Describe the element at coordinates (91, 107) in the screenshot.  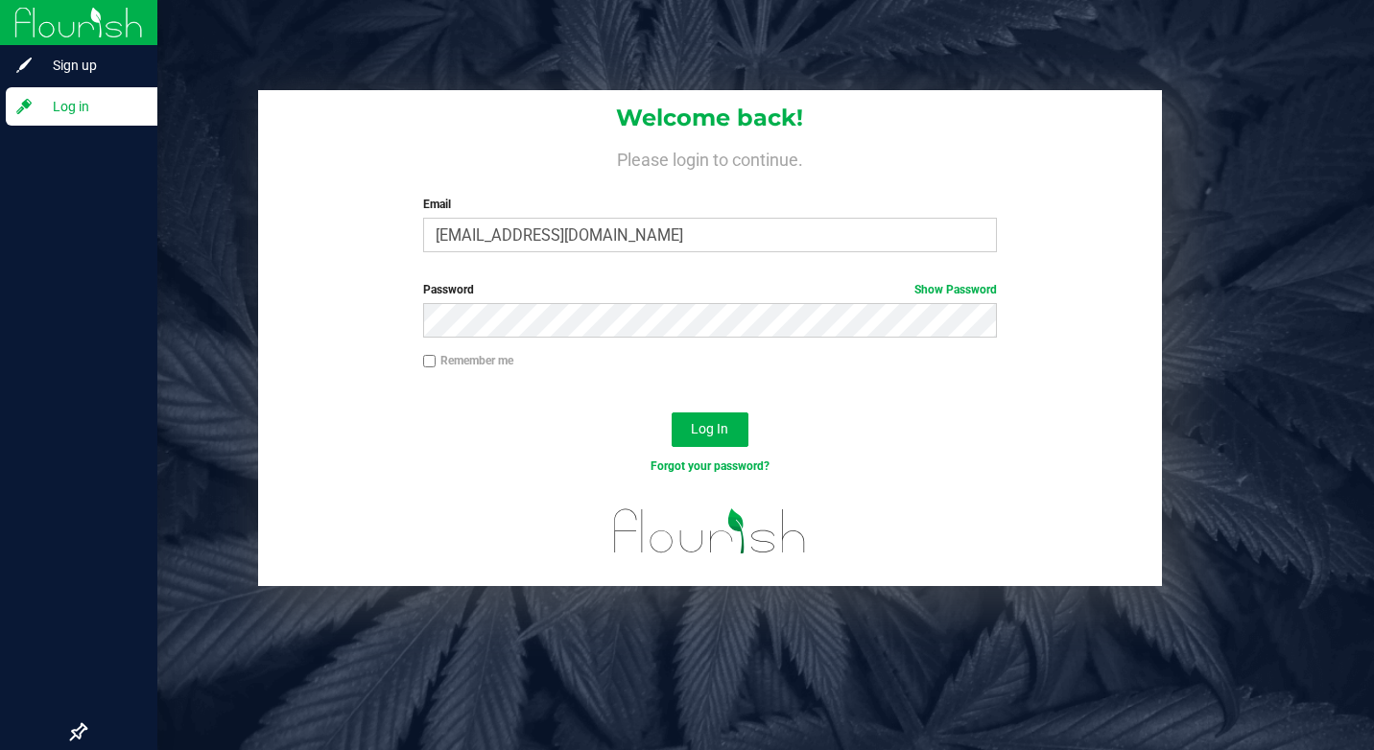
I see `span: Log in` at that location.